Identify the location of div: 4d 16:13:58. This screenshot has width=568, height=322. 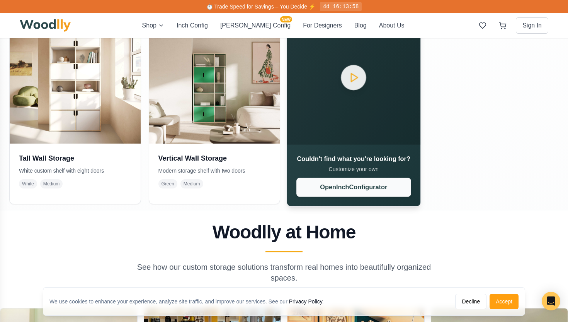
(341, 7).